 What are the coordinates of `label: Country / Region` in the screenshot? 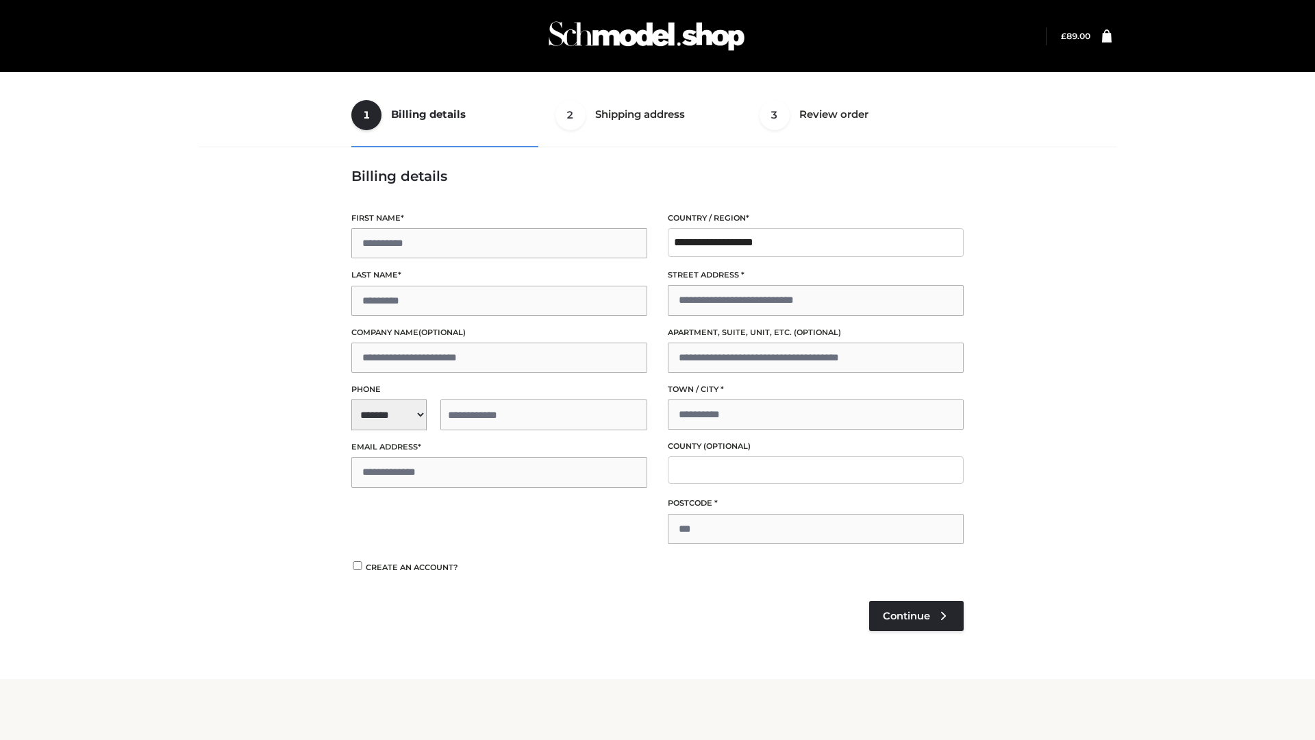 It's located at (816, 218).